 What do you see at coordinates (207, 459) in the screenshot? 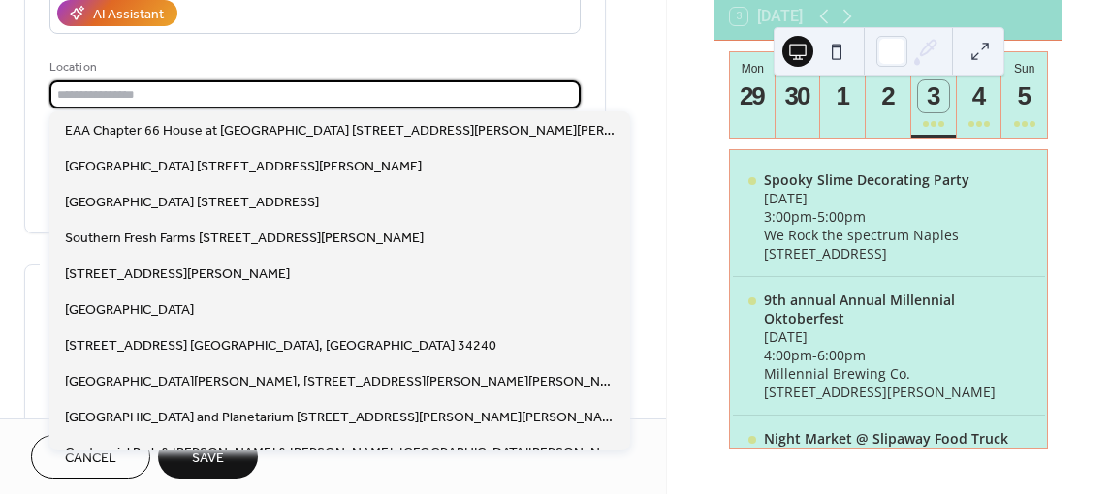
I see `span: Save` at bounding box center [207, 459].